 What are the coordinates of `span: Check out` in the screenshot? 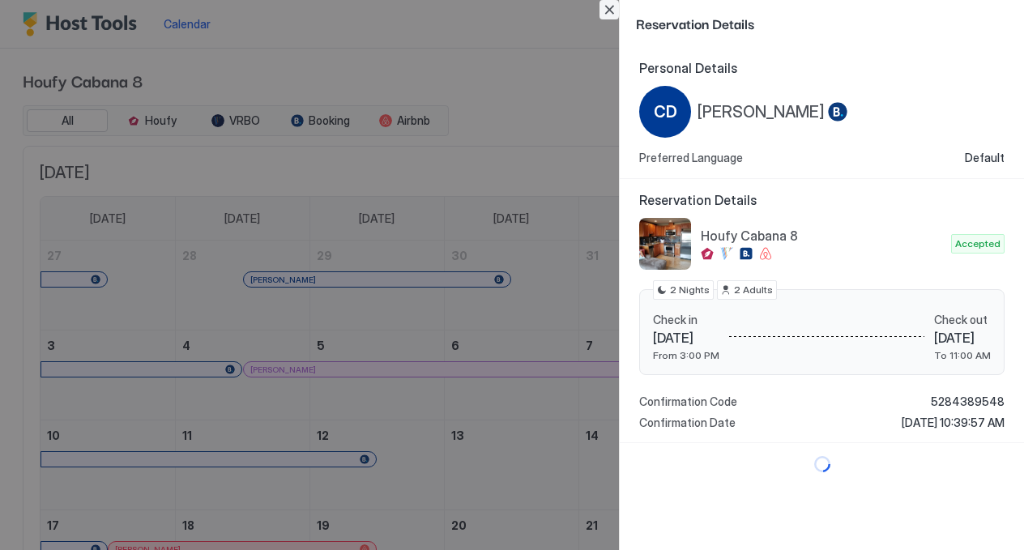 It's located at (962, 320).